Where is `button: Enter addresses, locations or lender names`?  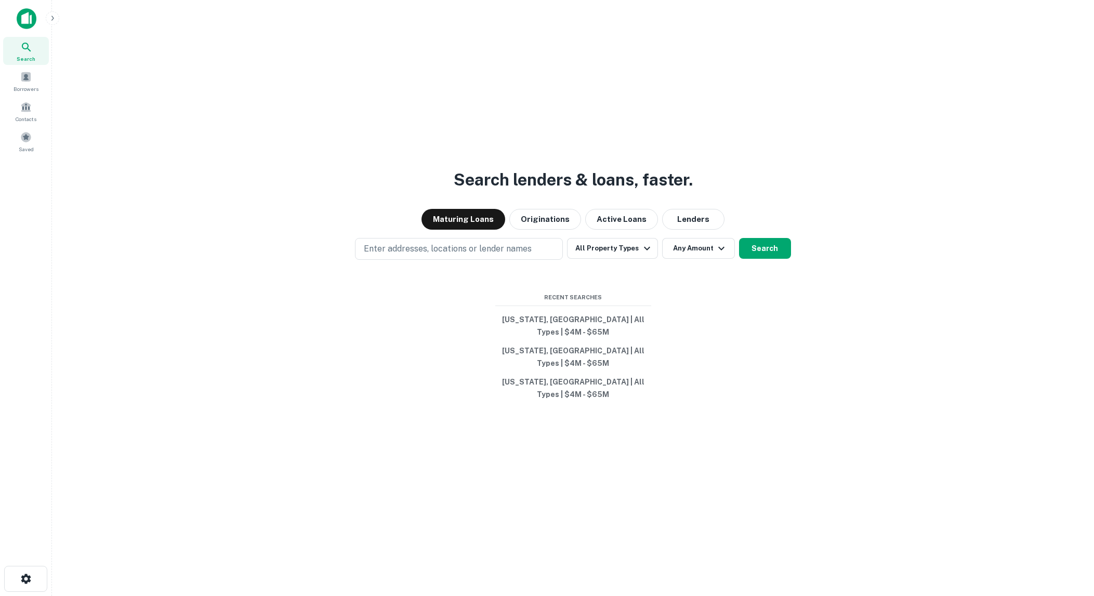
button: Enter addresses, locations or lender names is located at coordinates (459, 249).